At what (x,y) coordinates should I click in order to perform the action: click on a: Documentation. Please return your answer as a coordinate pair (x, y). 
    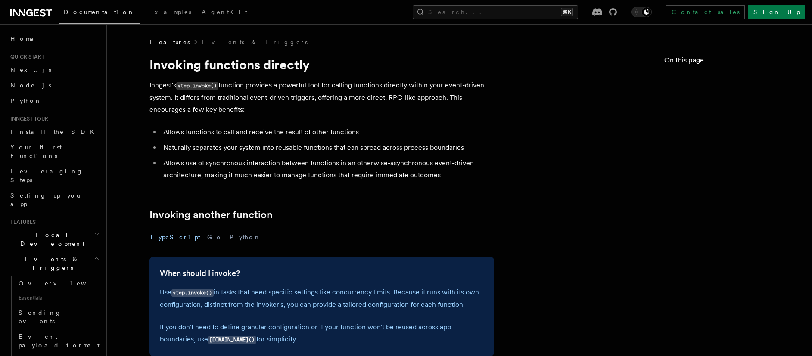
    Looking at the image, I should click on (99, 13).